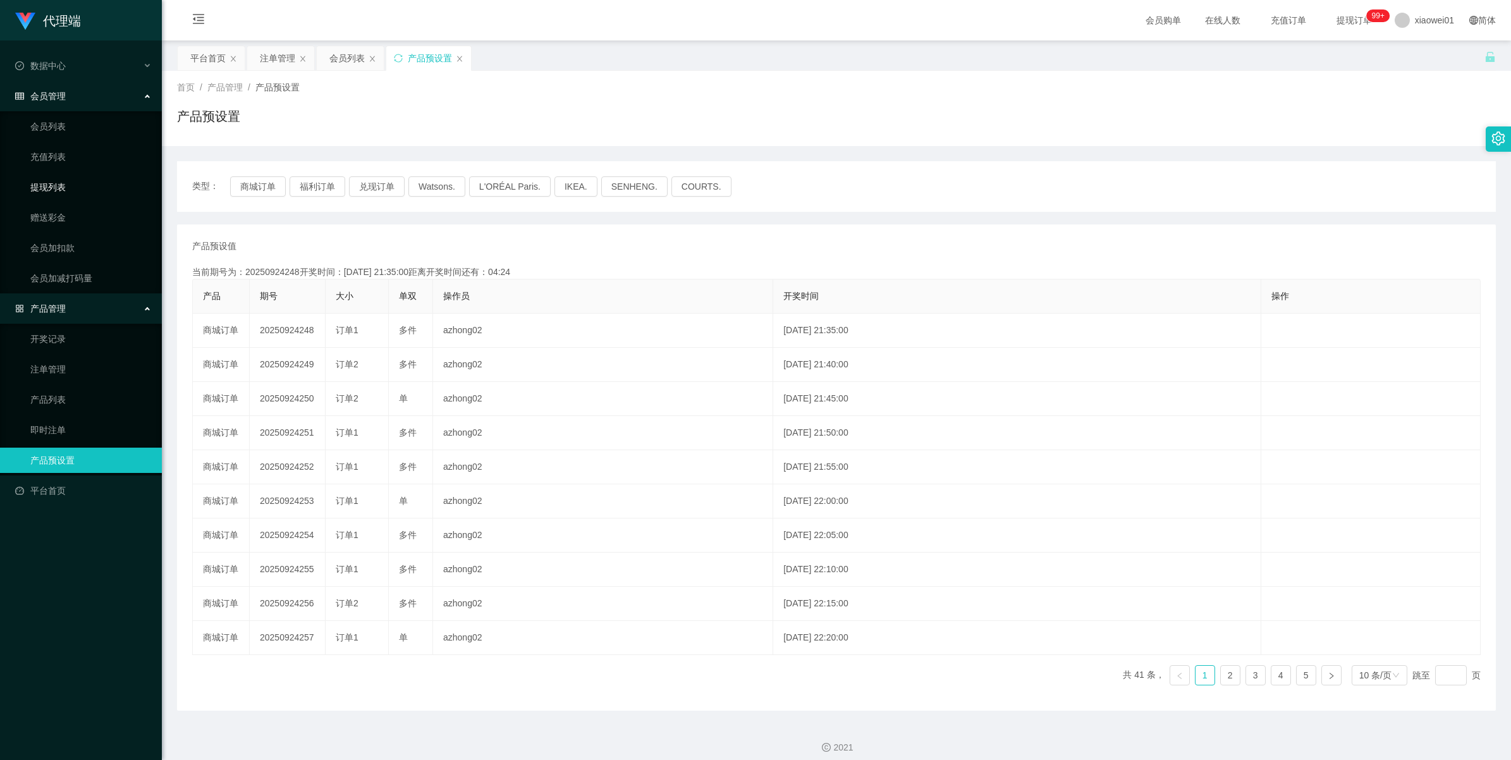  Describe the element at coordinates (1180, 675) in the screenshot. I see `li: 上一页` at that location.